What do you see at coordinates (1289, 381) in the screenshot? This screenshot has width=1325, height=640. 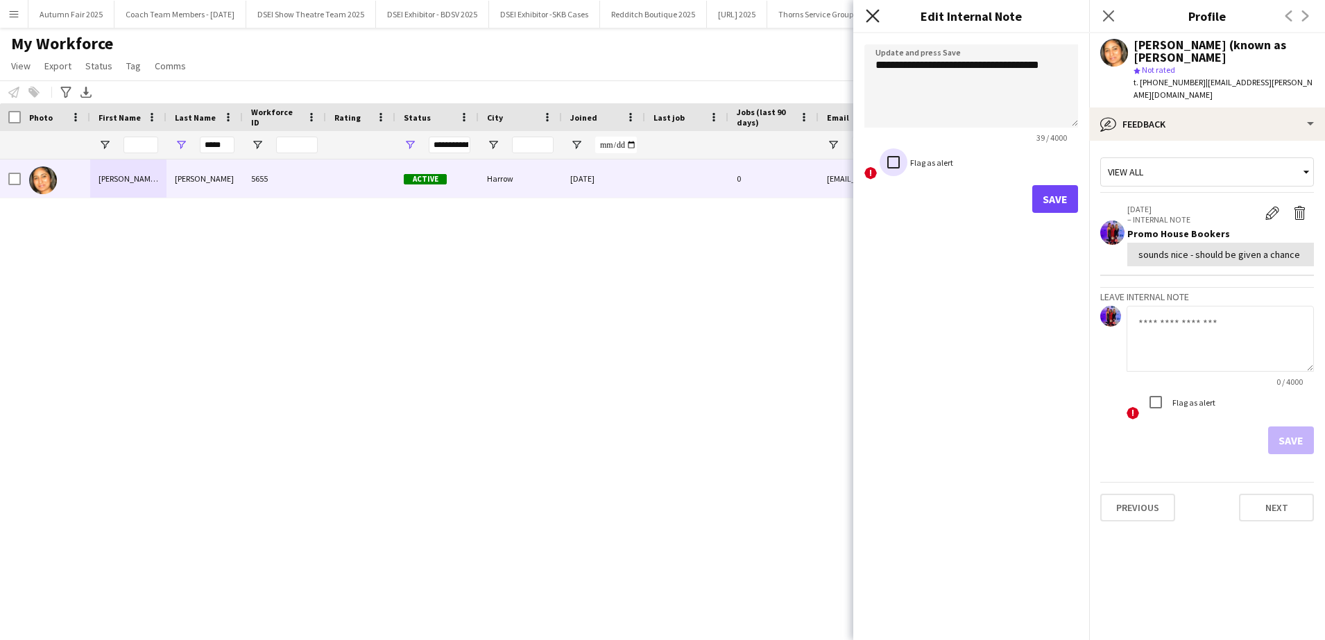 I see `span: 0 / 4000` at bounding box center [1289, 381].